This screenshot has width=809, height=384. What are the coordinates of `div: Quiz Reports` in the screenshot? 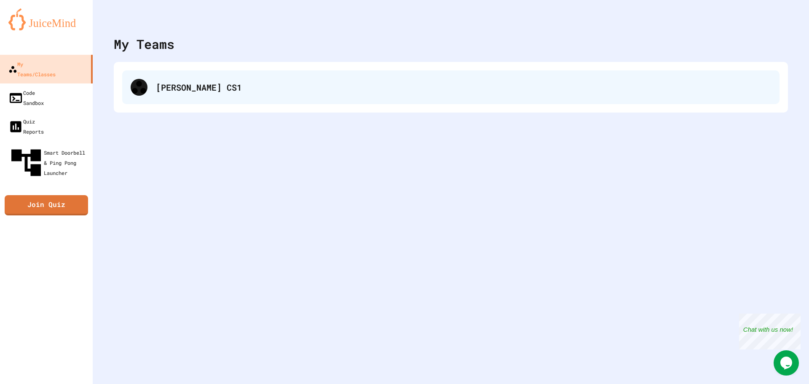 It's located at (26, 126).